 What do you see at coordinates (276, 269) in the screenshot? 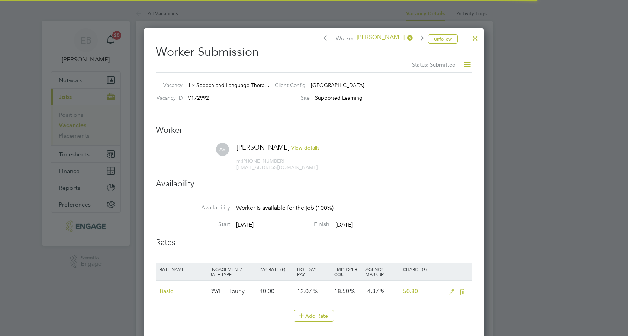
I see `div: Pay Rate (£)` at bounding box center [276, 269].